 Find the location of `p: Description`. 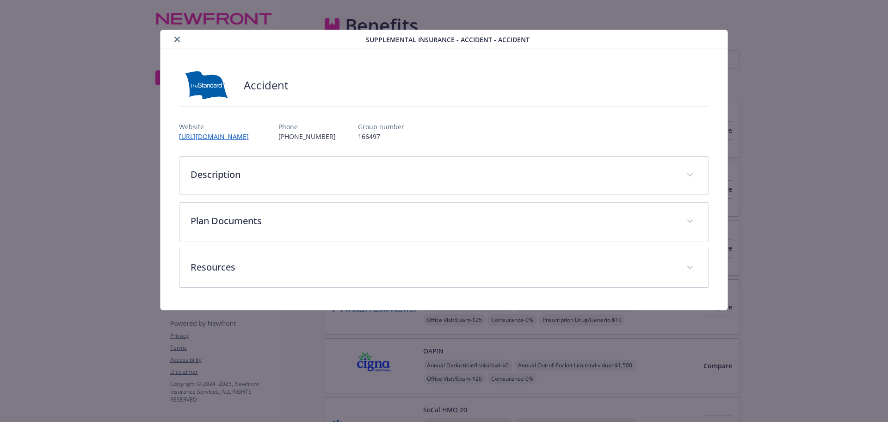

p: Description is located at coordinates (433, 174).